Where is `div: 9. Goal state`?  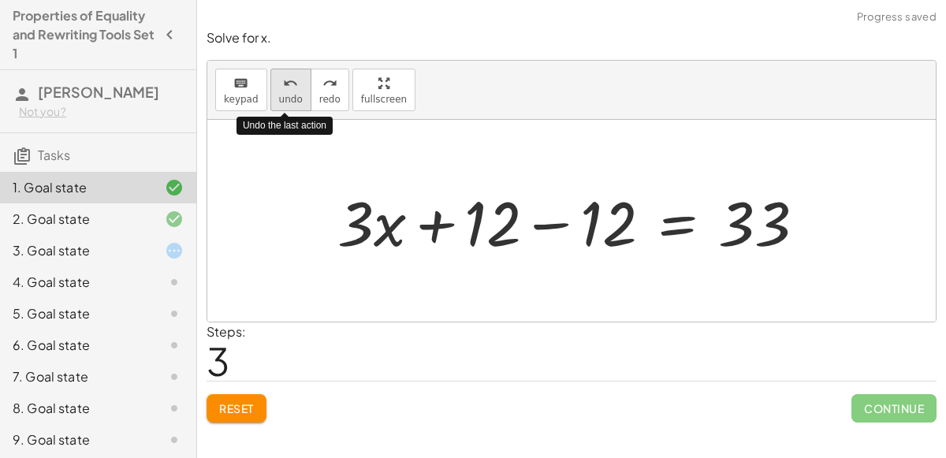
div: 9. Goal state is located at coordinates (76, 440).